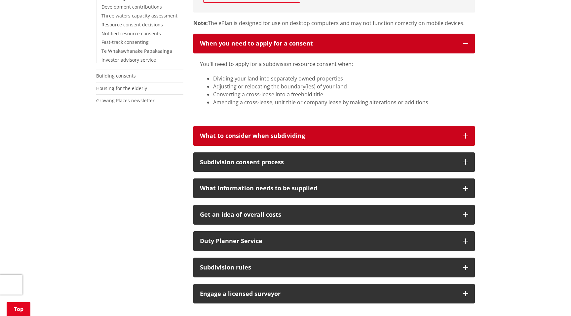 The image size is (571, 316). What do you see at coordinates (340, 87) in the screenshot?
I see `li: Adjusting or relocating the boundary(ies) of your land` at bounding box center [340, 87].